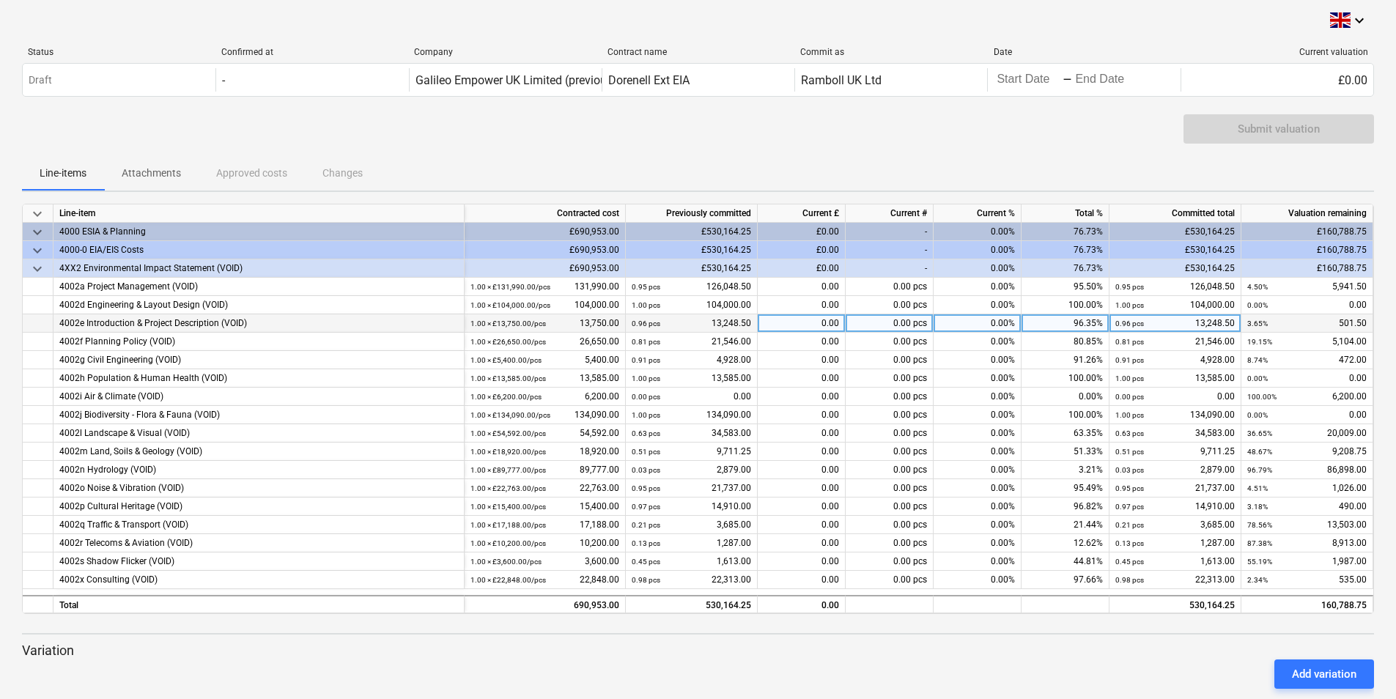 This screenshot has width=1396, height=699. Describe the element at coordinates (545, 250) in the screenshot. I see `div: £690,953.00` at that location.